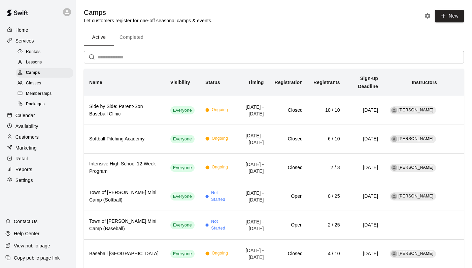  I want to click on h6: 2 / 25, so click(327, 225).